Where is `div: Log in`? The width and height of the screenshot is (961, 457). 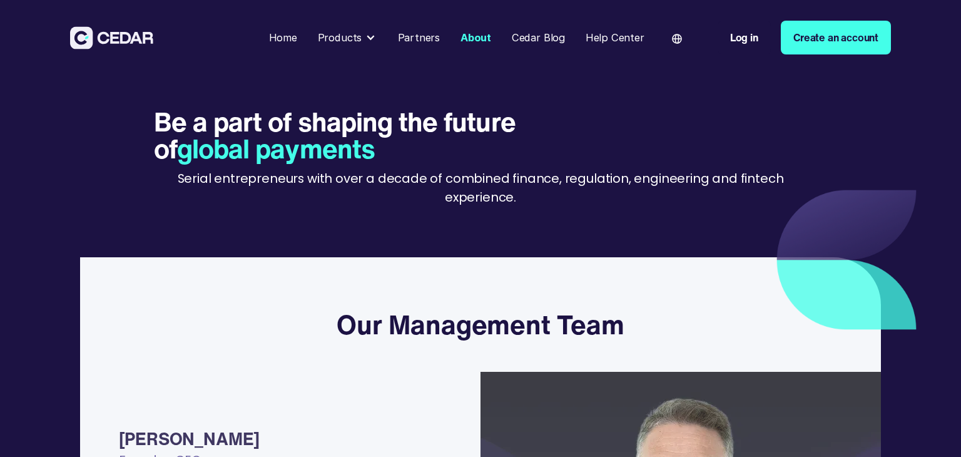
div: Log in is located at coordinates (744, 38).